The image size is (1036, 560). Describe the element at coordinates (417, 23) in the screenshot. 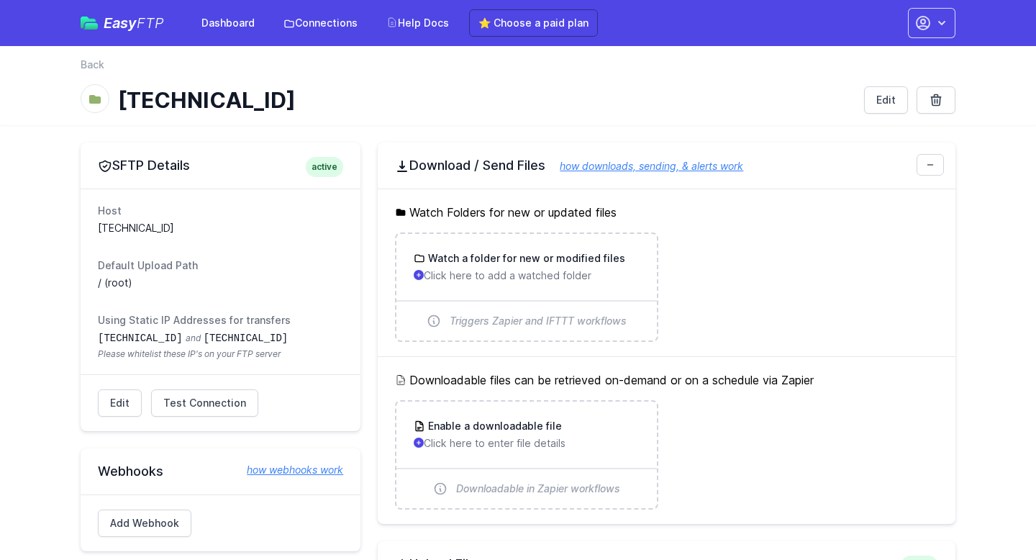

I see `a: Help Docs` at that location.